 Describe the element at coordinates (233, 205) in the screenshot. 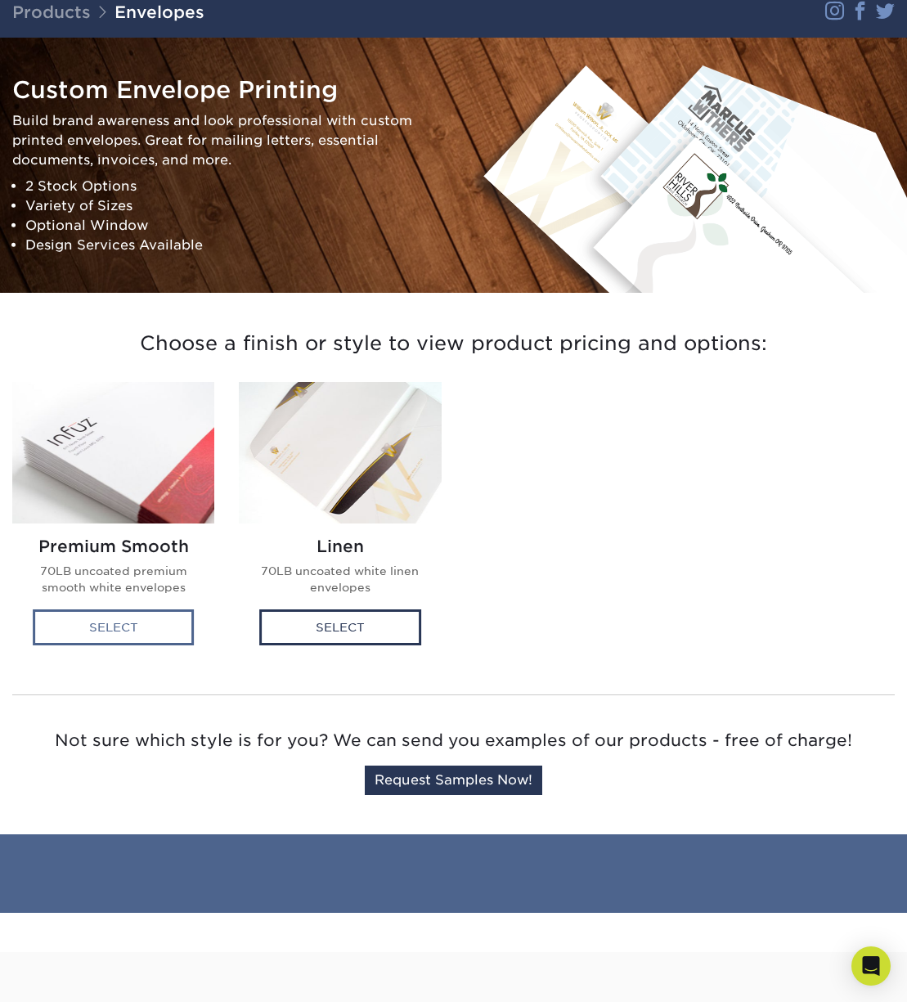

I see `li: Variety of Sizes` at that location.